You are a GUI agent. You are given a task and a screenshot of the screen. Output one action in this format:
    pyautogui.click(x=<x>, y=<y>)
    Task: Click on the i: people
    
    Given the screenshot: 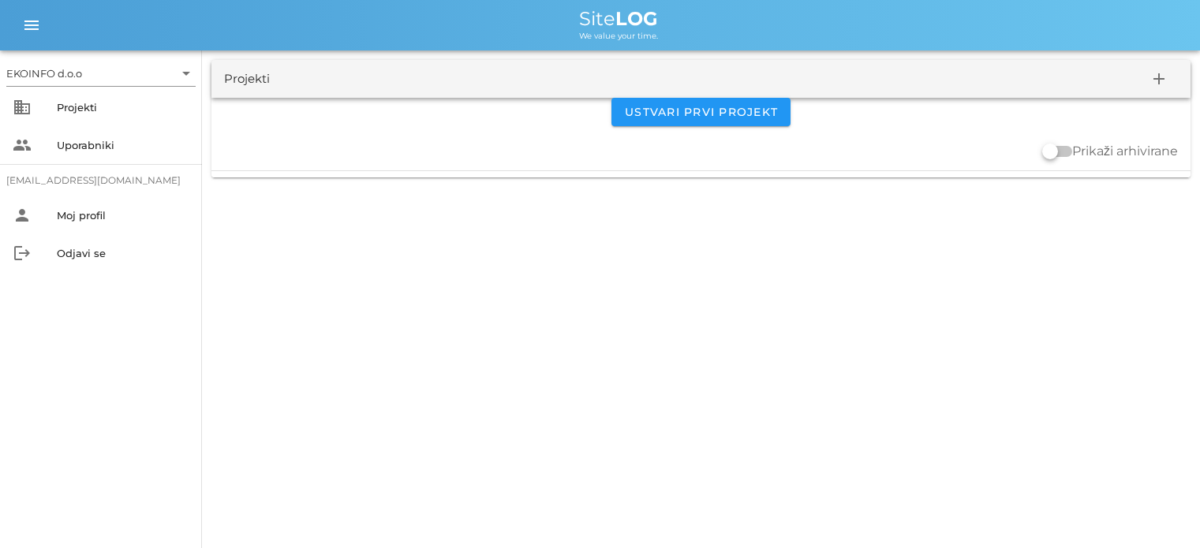 What is the action you would take?
    pyautogui.click(x=22, y=145)
    